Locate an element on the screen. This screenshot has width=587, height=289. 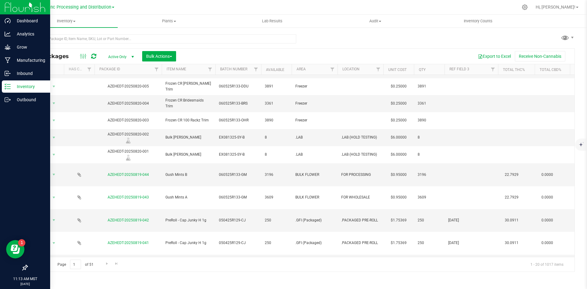
span: Gush Mints A is located at coordinates (188, 197).